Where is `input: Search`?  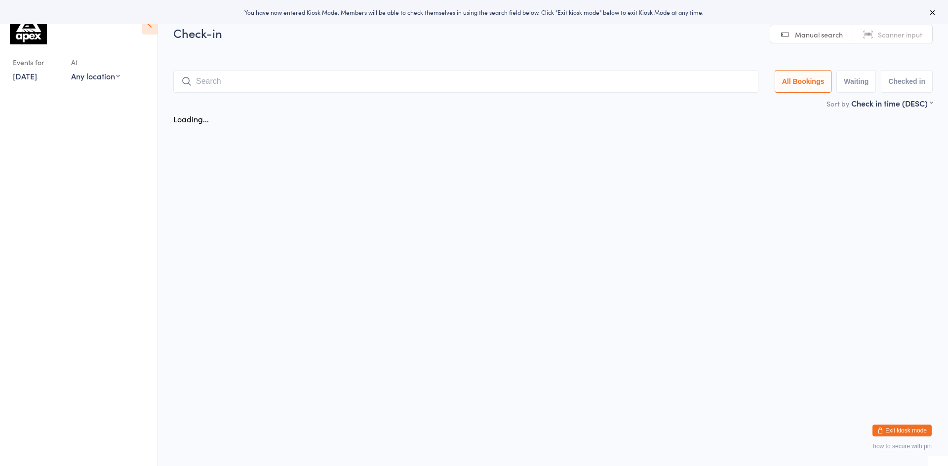 input: Search is located at coordinates (465, 81).